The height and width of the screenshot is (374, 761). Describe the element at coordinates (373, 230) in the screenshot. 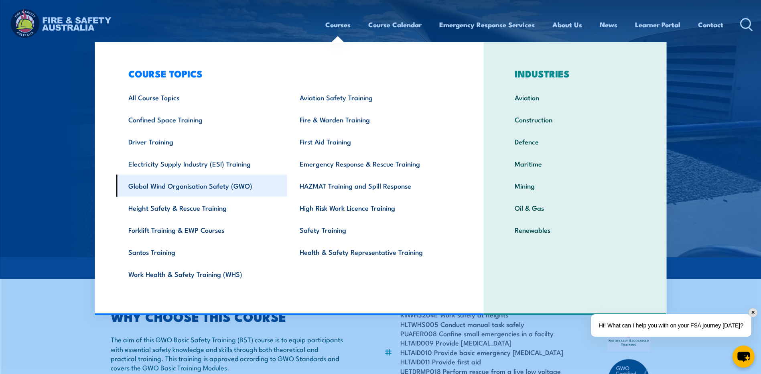

I see `a: Safety Training` at that location.